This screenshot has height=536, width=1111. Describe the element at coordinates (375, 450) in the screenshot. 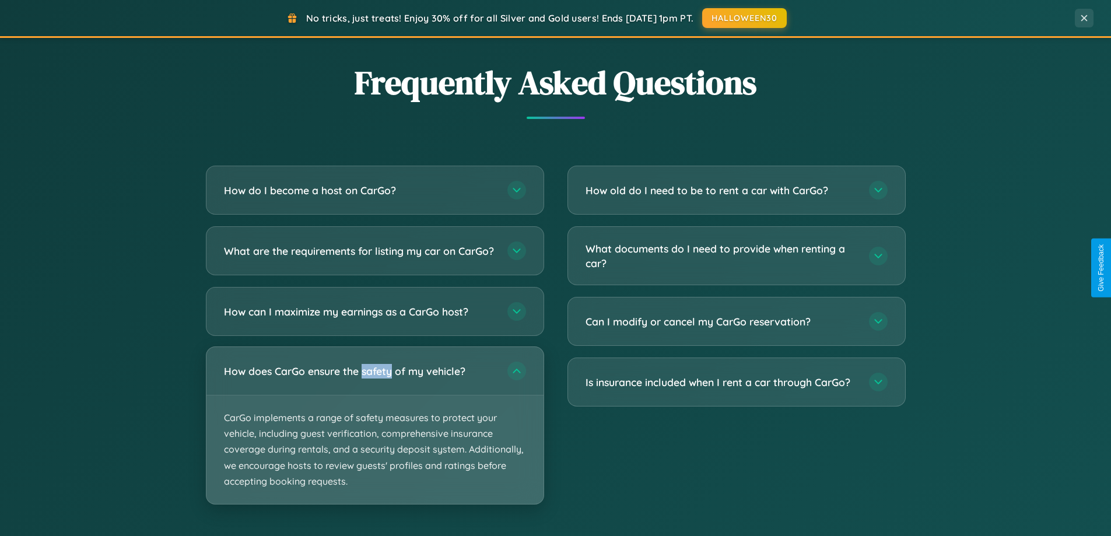

I see `p: CarGo implements a range of safety measures to protect your vehicle, including guest verification...` at that location.